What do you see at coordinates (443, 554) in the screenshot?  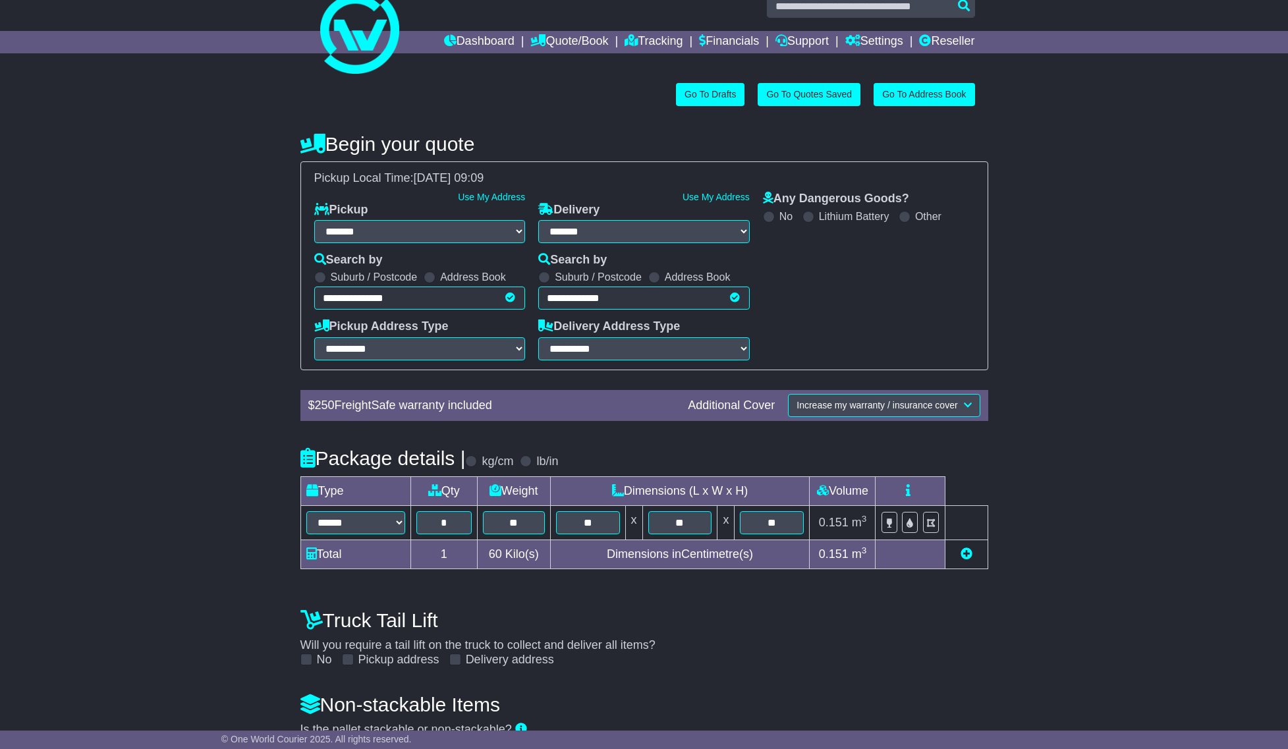 I see `td: 1` at bounding box center [443, 554].